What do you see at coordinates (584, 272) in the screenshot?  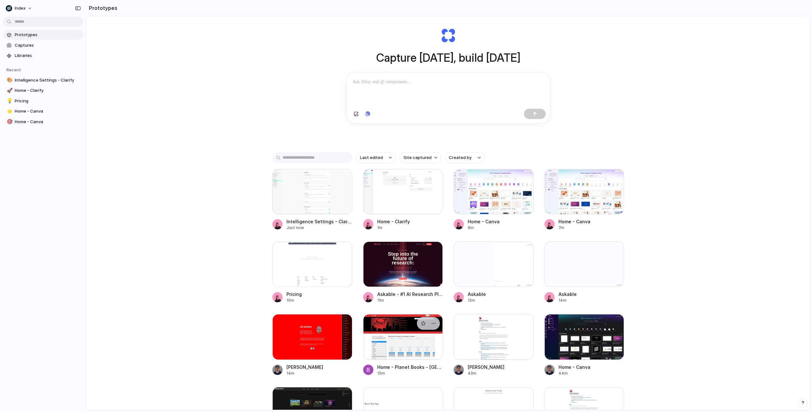 I see `a: AskableAskable14m` at bounding box center [584, 272].